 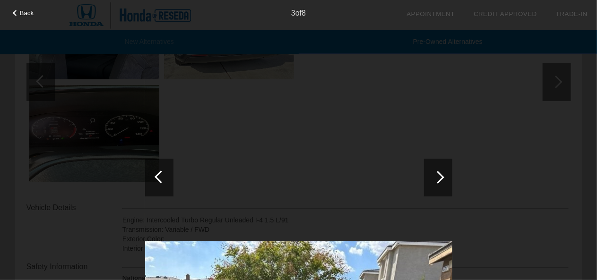 What do you see at coordinates (431, 14) in the screenshot?
I see `a: Appointment` at bounding box center [431, 14].